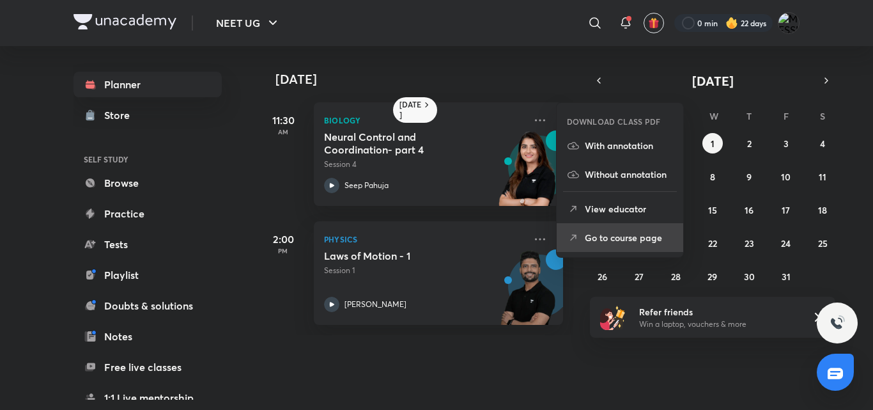 This screenshot has height=410, width=873. What do you see at coordinates (786, 243) in the screenshot?
I see `button: October 24, 2025` at bounding box center [786, 243].